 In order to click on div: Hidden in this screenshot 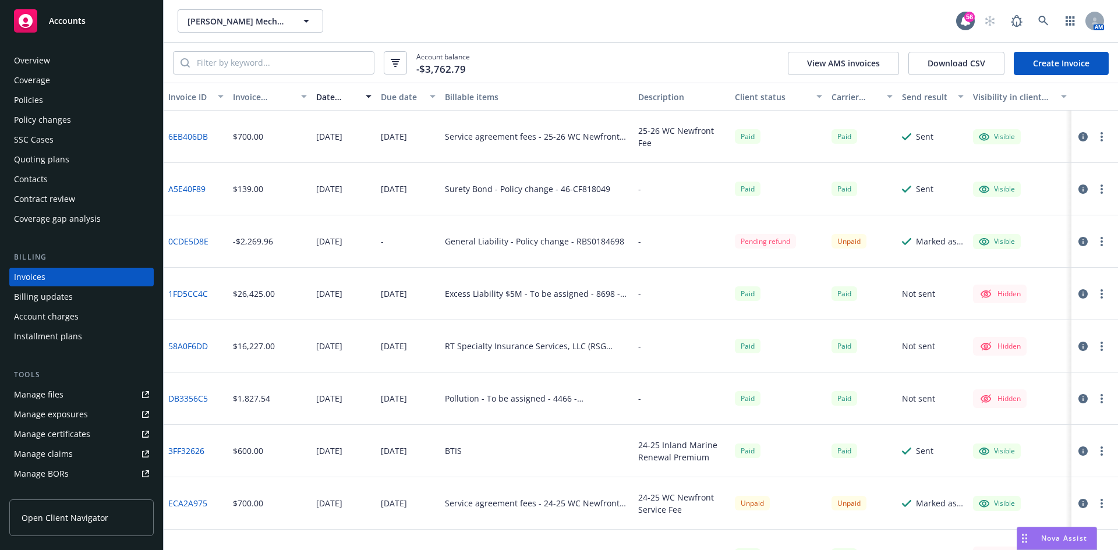, I will do `click(1000, 347)`.